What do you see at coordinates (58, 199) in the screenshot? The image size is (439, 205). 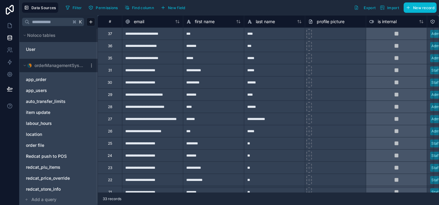 I see `button: Add a query` at bounding box center [58, 199].